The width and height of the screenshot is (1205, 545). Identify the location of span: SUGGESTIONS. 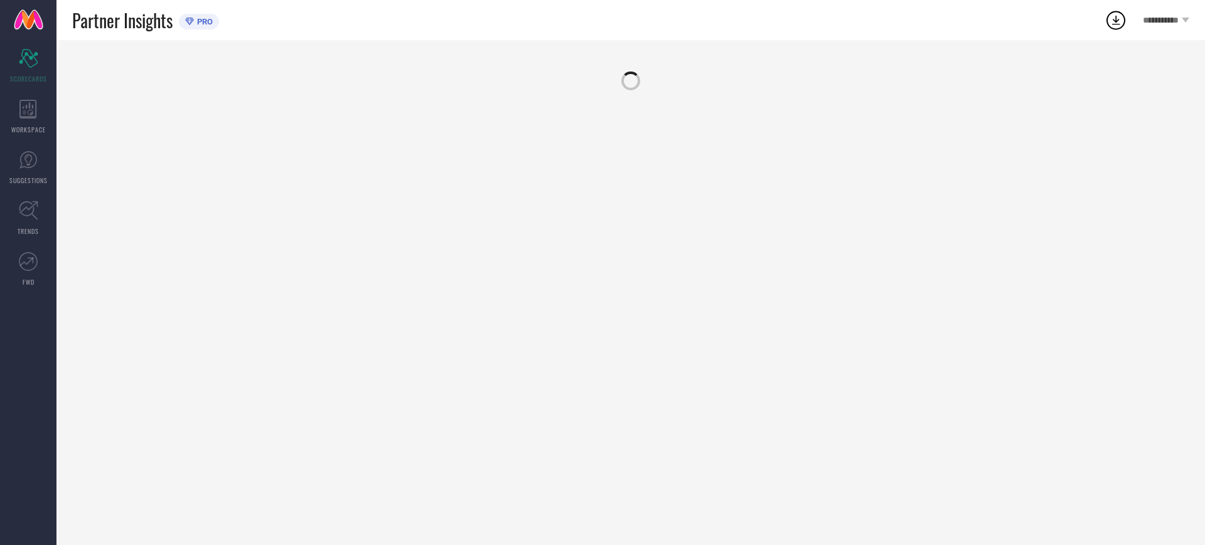
(28, 180).